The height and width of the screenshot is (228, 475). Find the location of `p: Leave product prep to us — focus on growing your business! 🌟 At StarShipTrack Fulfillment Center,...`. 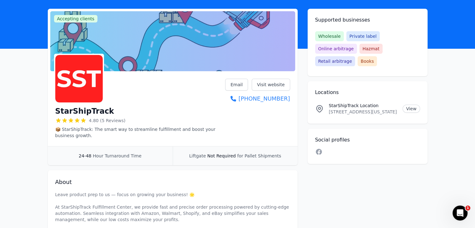

p: Leave product prep to us — focus on growing your business! 🌟 At StarShipTrack Fulfillment Center,... is located at coordinates (173, 207).